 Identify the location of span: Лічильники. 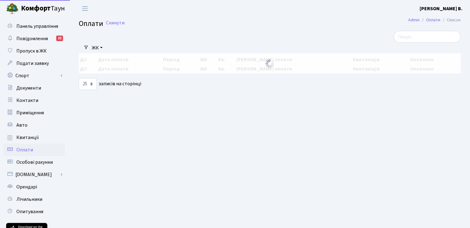
(29, 199).